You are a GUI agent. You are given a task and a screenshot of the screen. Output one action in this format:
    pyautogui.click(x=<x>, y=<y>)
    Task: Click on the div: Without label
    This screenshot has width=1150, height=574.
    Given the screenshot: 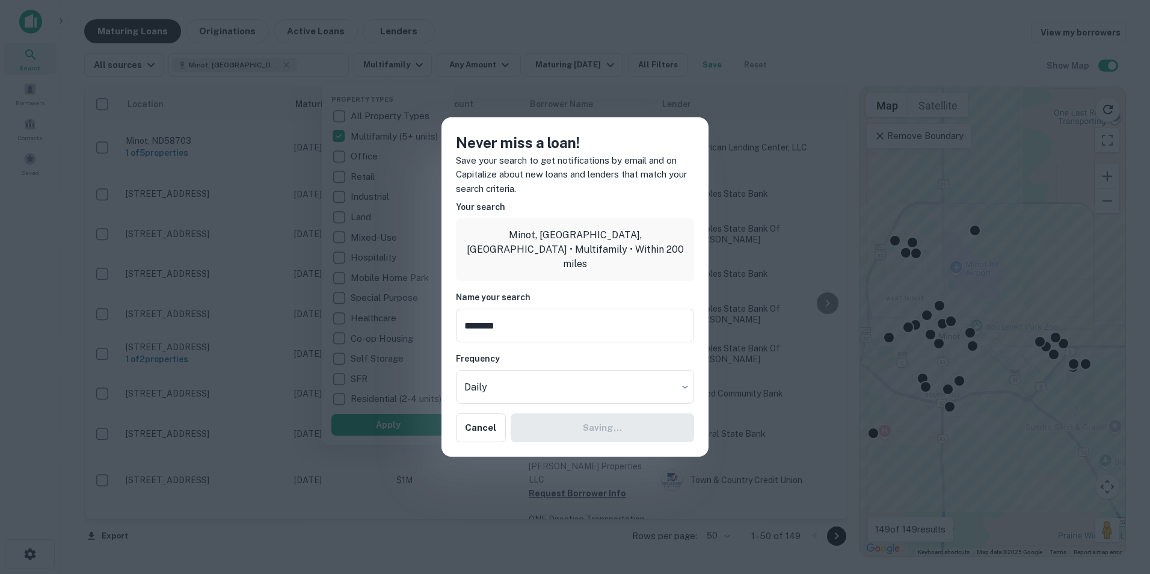 What is the action you would take?
    pyautogui.click(x=575, y=387)
    